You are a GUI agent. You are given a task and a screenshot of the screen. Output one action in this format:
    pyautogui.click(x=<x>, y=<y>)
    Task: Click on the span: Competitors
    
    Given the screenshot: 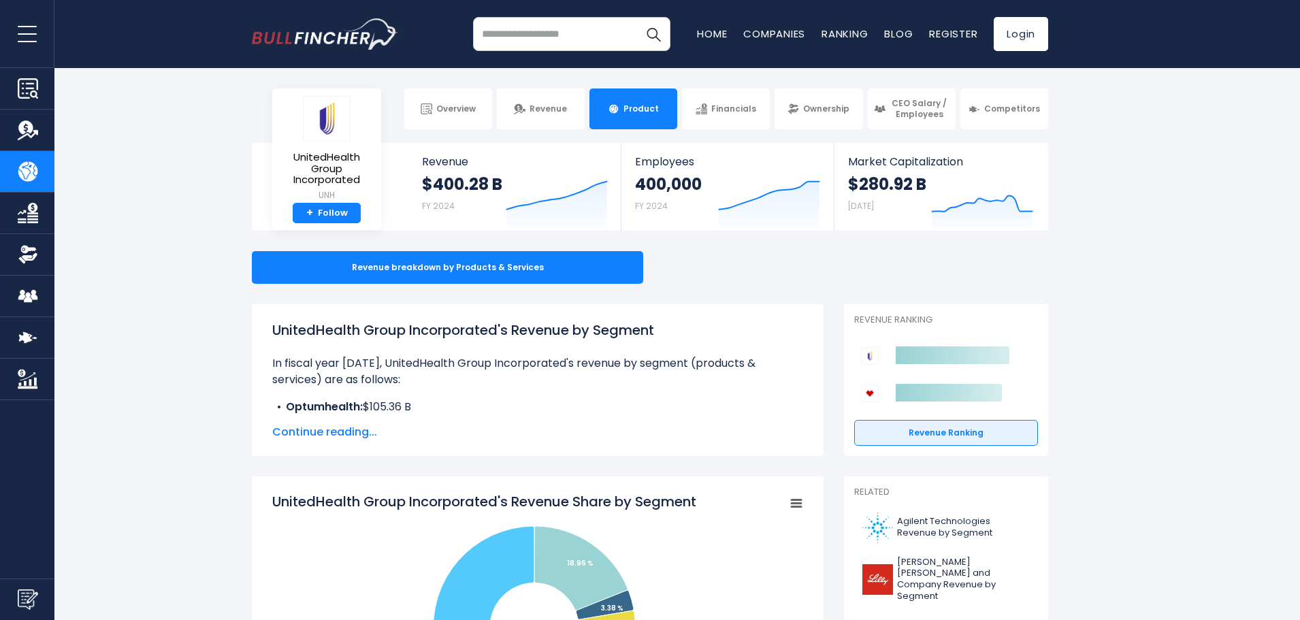 What is the action you would take?
    pyautogui.click(x=1012, y=109)
    